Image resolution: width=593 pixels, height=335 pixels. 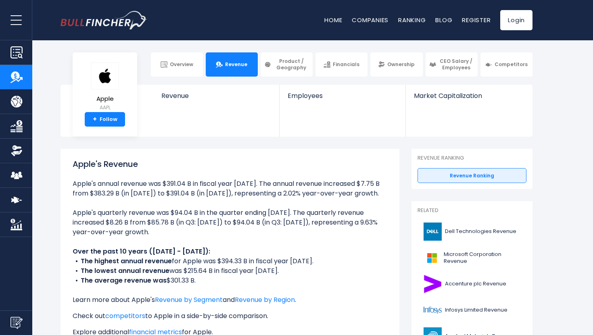 I want to click on img: Ownership, so click(x=17, y=151).